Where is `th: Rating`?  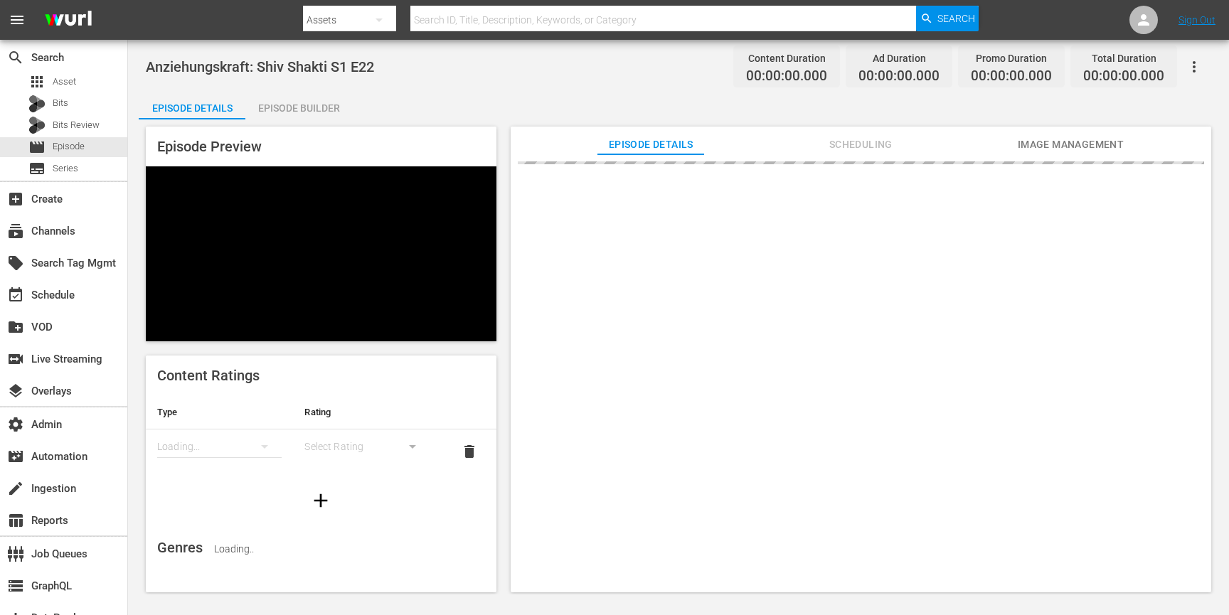 th: Rating is located at coordinates (366, 413).